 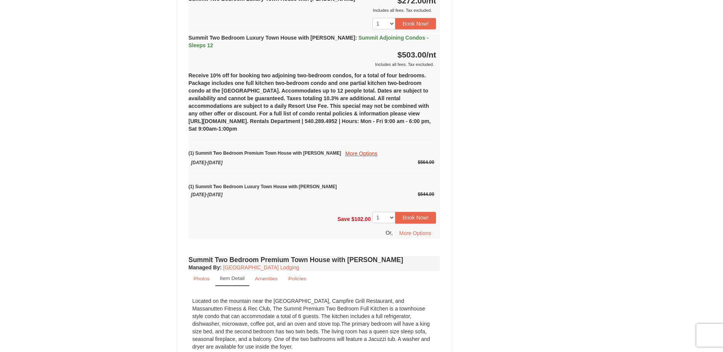 I want to click on a: Photos, so click(x=202, y=279).